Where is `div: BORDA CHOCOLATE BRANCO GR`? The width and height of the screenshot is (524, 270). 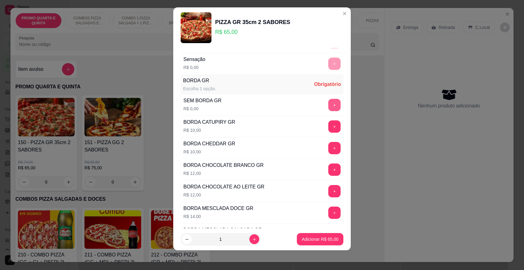
div: BORDA CHOCOLATE BRANCO GR is located at coordinates (223, 165).